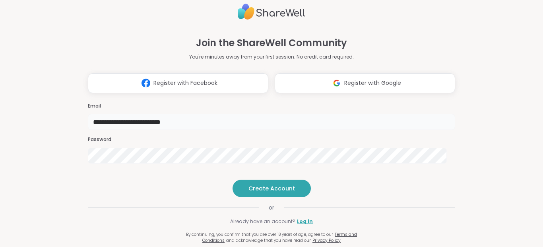  Describe the element at coordinates (272, 43) in the screenshot. I see `h1: Join the ShareWell Community` at that location.